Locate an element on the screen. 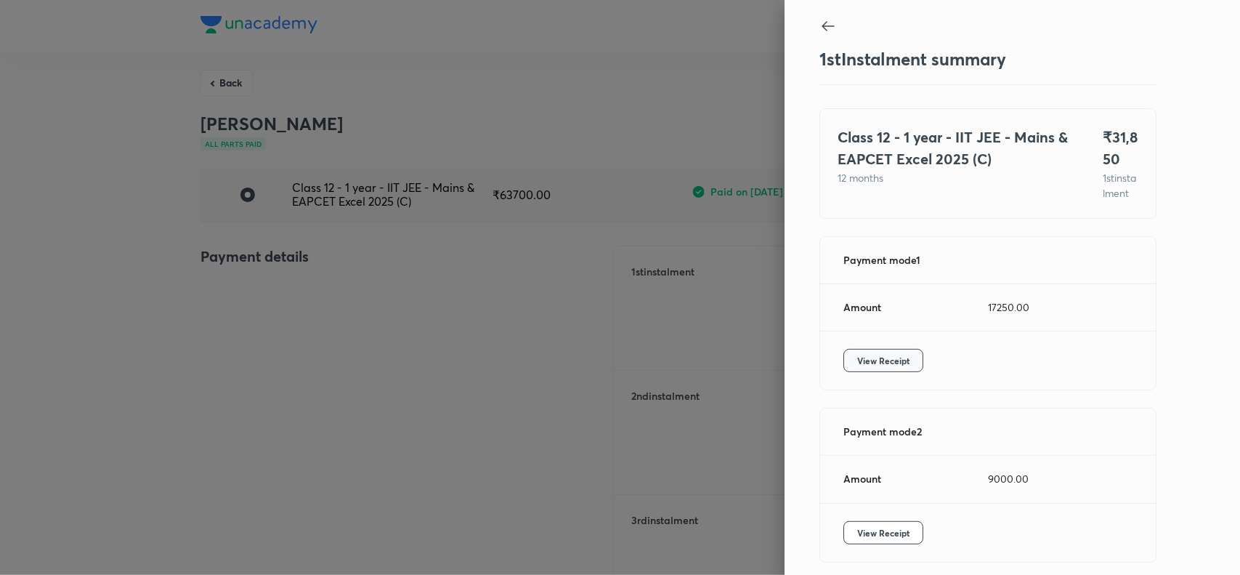 This screenshot has height=575, width=1240. h3: 1 st Instalment summary is located at coordinates (913, 59).